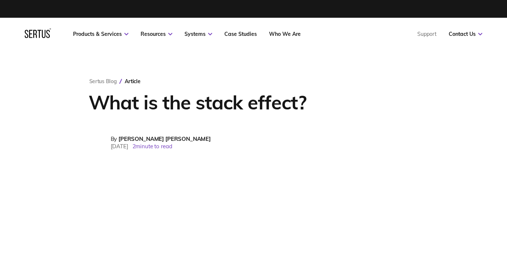  Describe the element at coordinates (241, 34) in the screenshot. I see `a: Case Studies` at that location.